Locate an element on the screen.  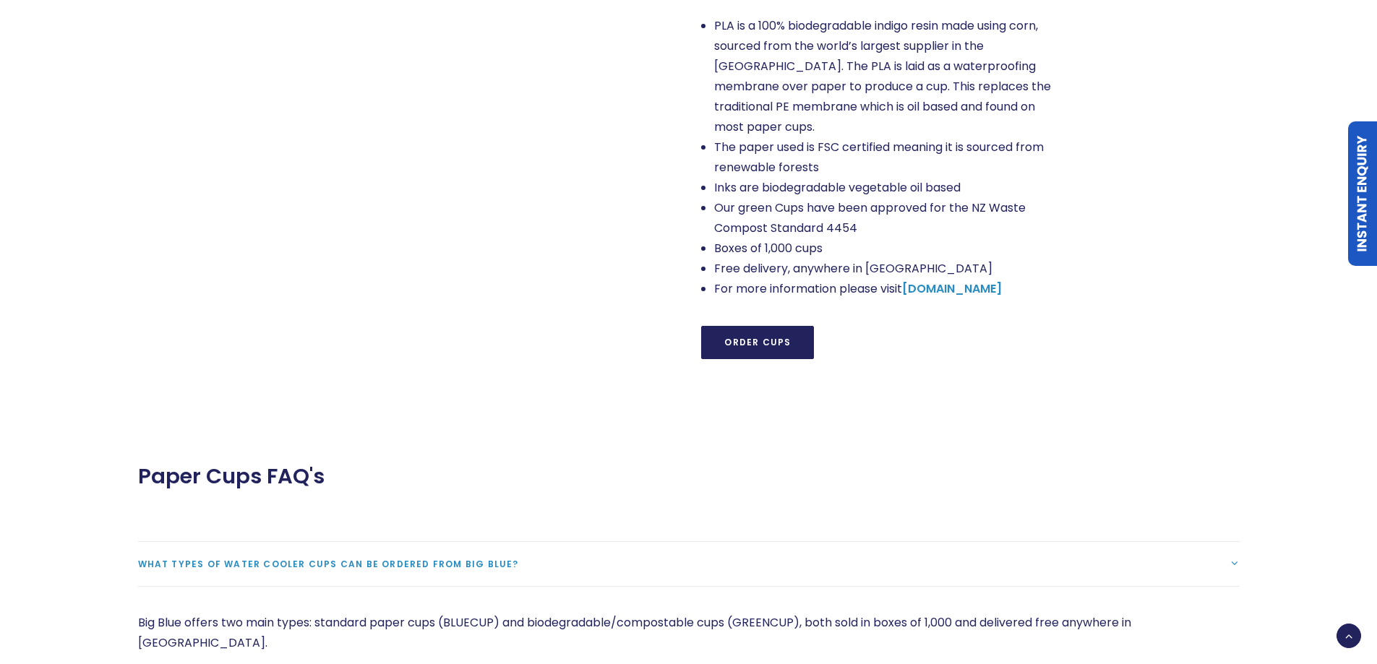
a: What types of water cooler cups can be ordered from Big Blue? is located at coordinates (689, 564).